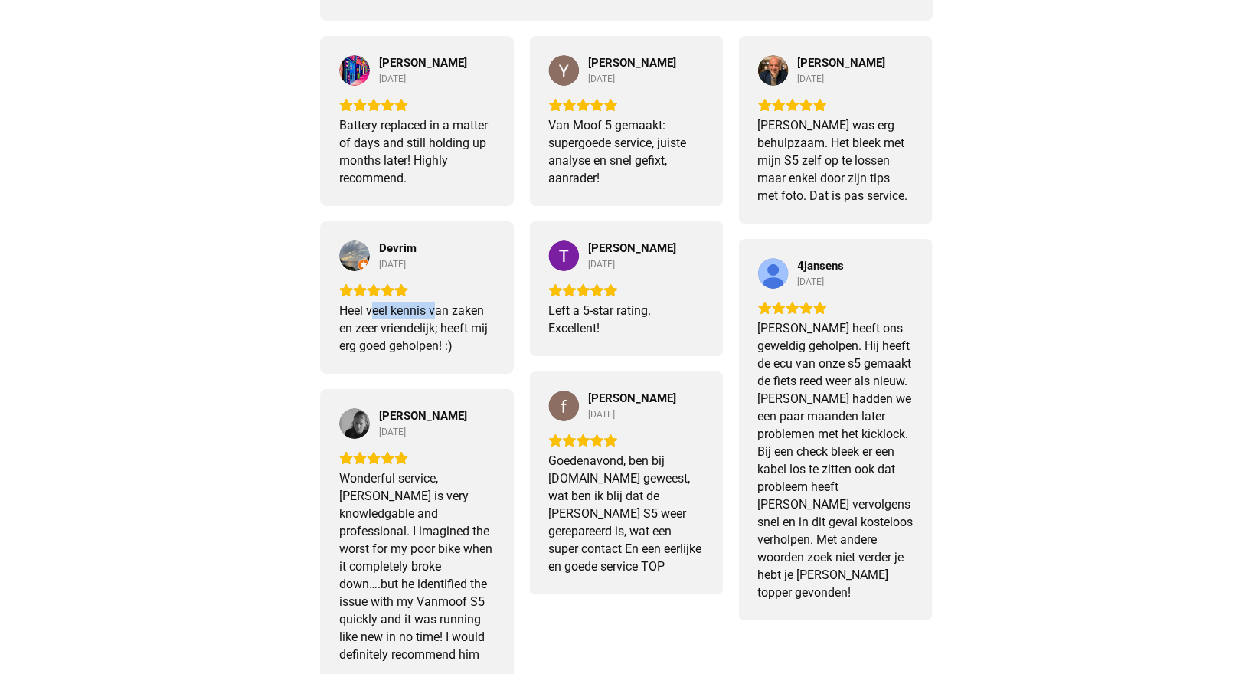 The width and height of the screenshot is (1252, 674). Describe the element at coordinates (773, 70) in the screenshot. I see `img: Nick van Bommel` at that location.